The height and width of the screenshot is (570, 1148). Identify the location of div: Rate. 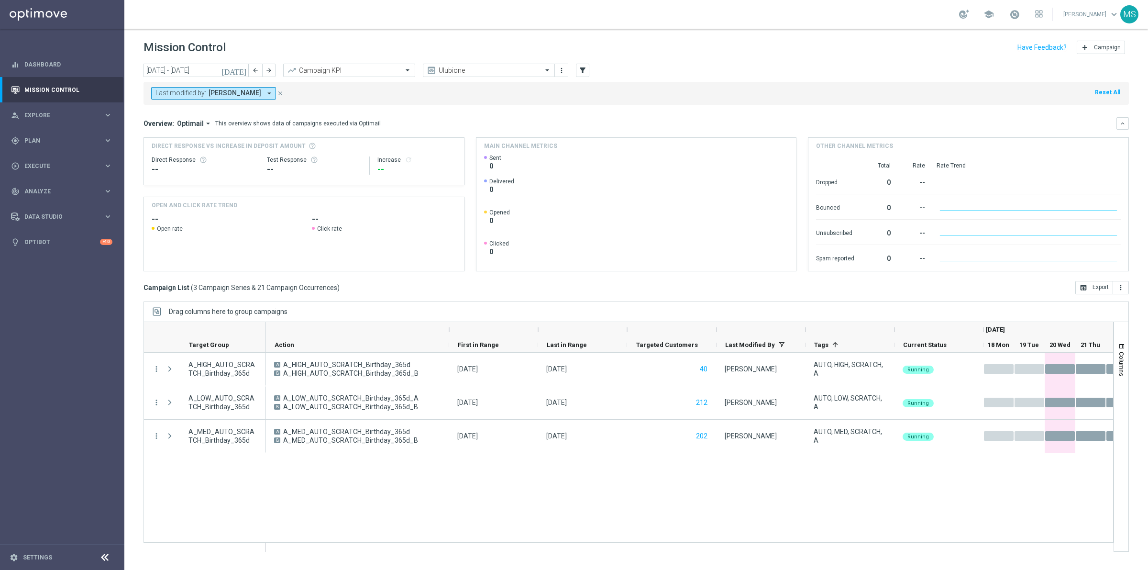
(913, 165).